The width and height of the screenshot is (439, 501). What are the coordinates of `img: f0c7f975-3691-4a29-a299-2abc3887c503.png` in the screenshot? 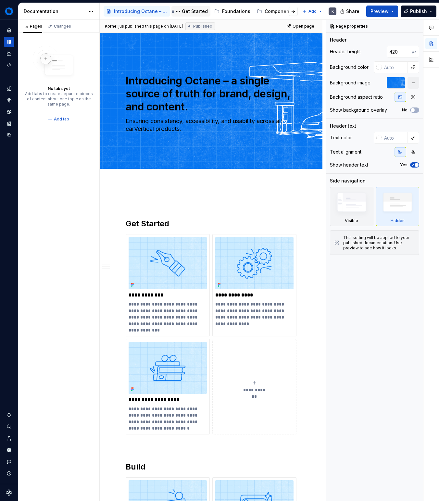 It's located at (168, 368).